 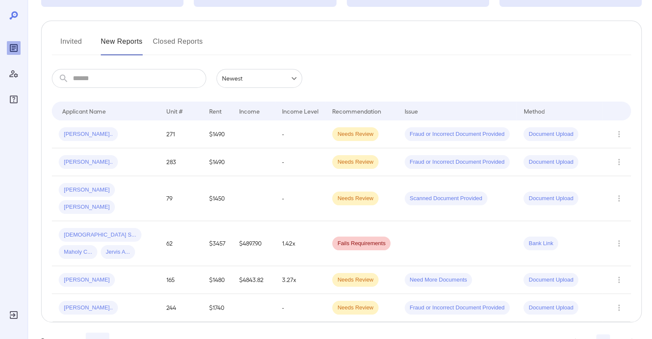 I want to click on div: Unit #, so click(x=174, y=111).